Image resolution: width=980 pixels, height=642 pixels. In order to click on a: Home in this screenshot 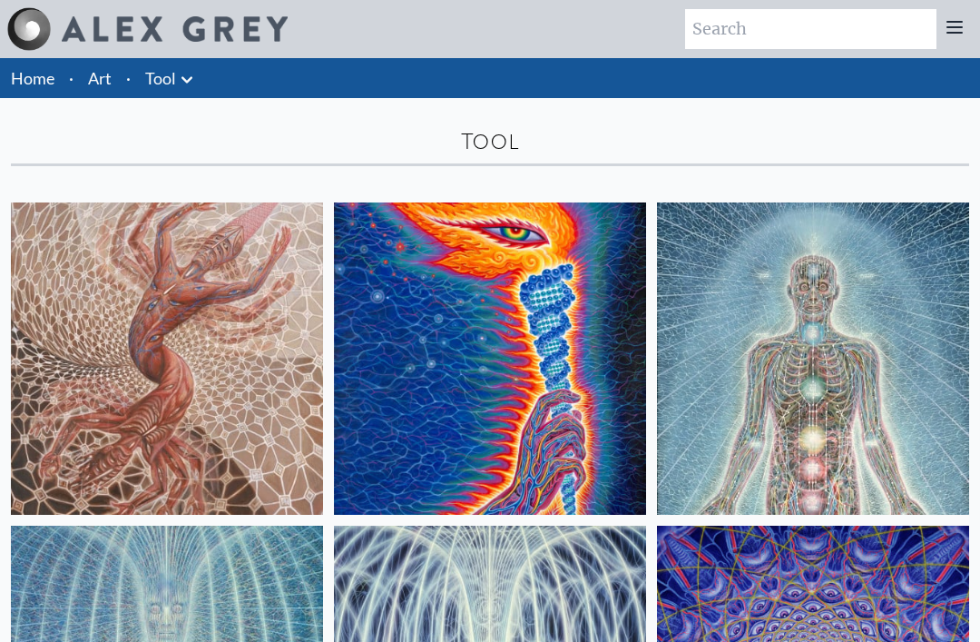, I will do `click(33, 78)`.